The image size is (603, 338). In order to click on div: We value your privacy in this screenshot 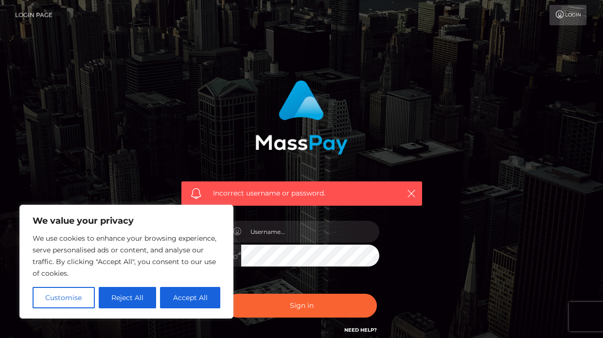, I will do `click(126, 261)`.